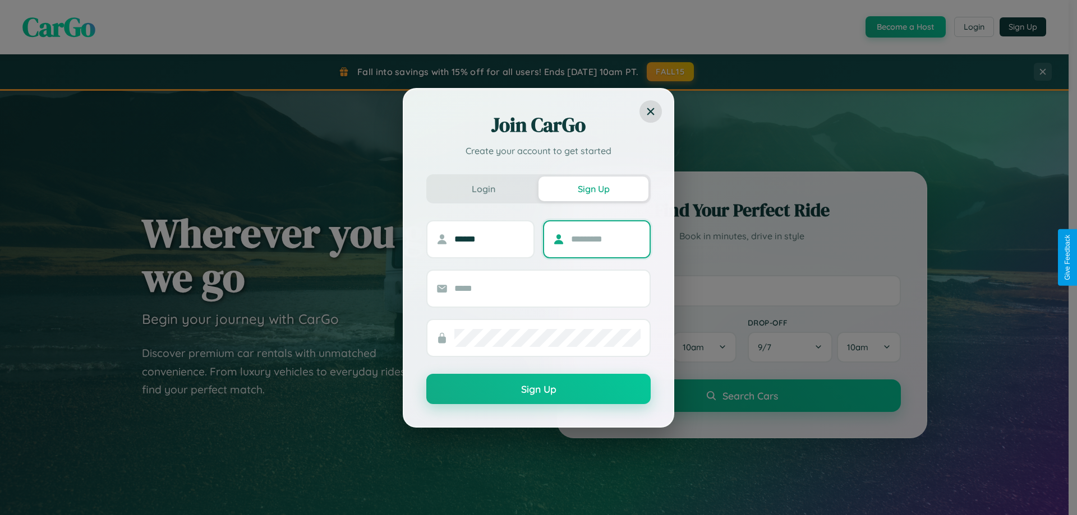  What do you see at coordinates (483, 189) in the screenshot?
I see `button: Login` at bounding box center [483, 189].